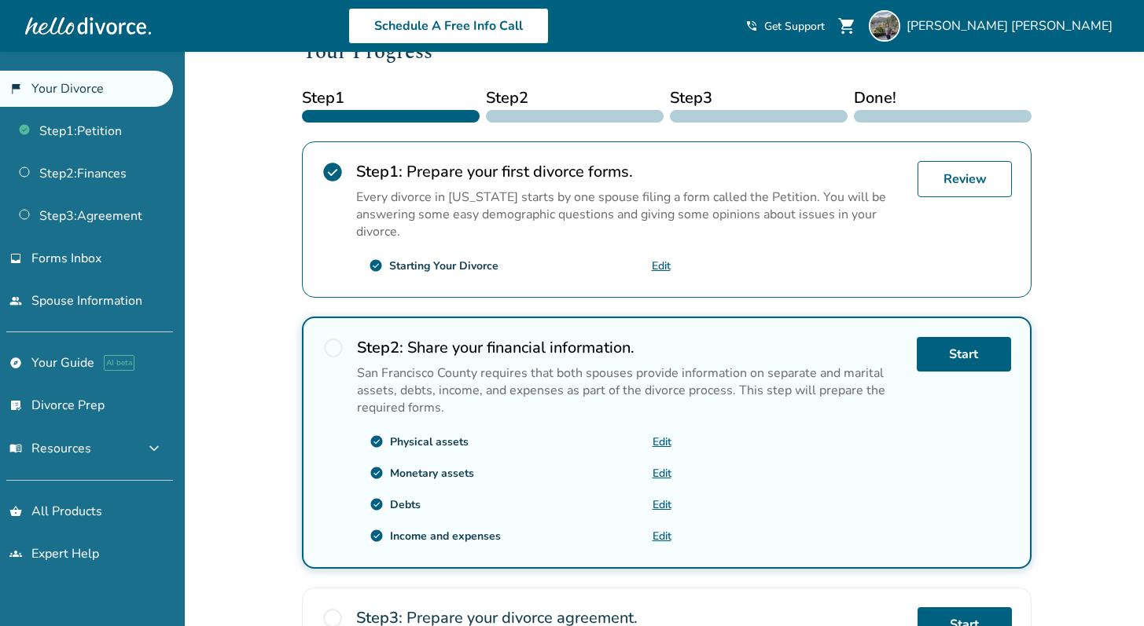  What do you see at coordinates (16, 89) in the screenshot?
I see `span: flag_2` at bounding box center [16, 89].